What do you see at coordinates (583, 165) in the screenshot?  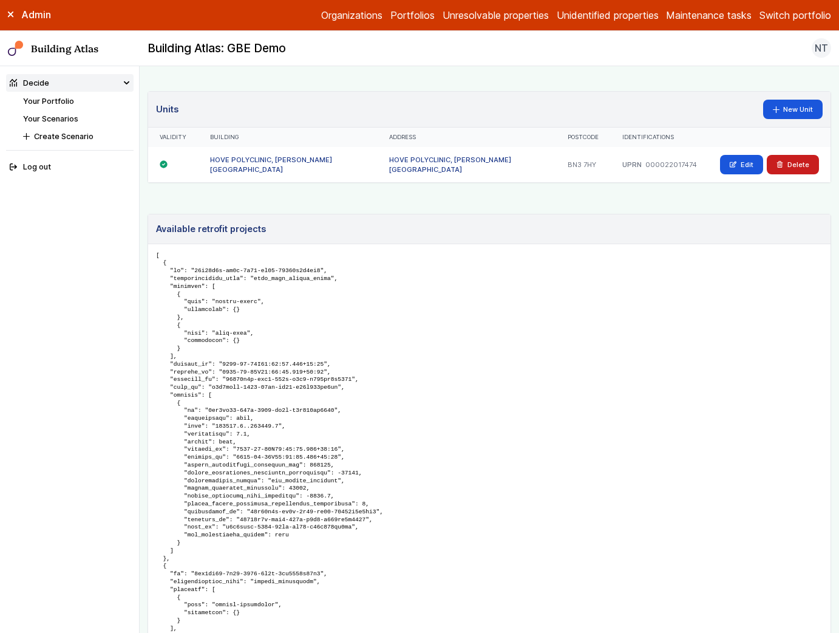 I see `div: BN3 7HY` at bounding box center [583, 165].